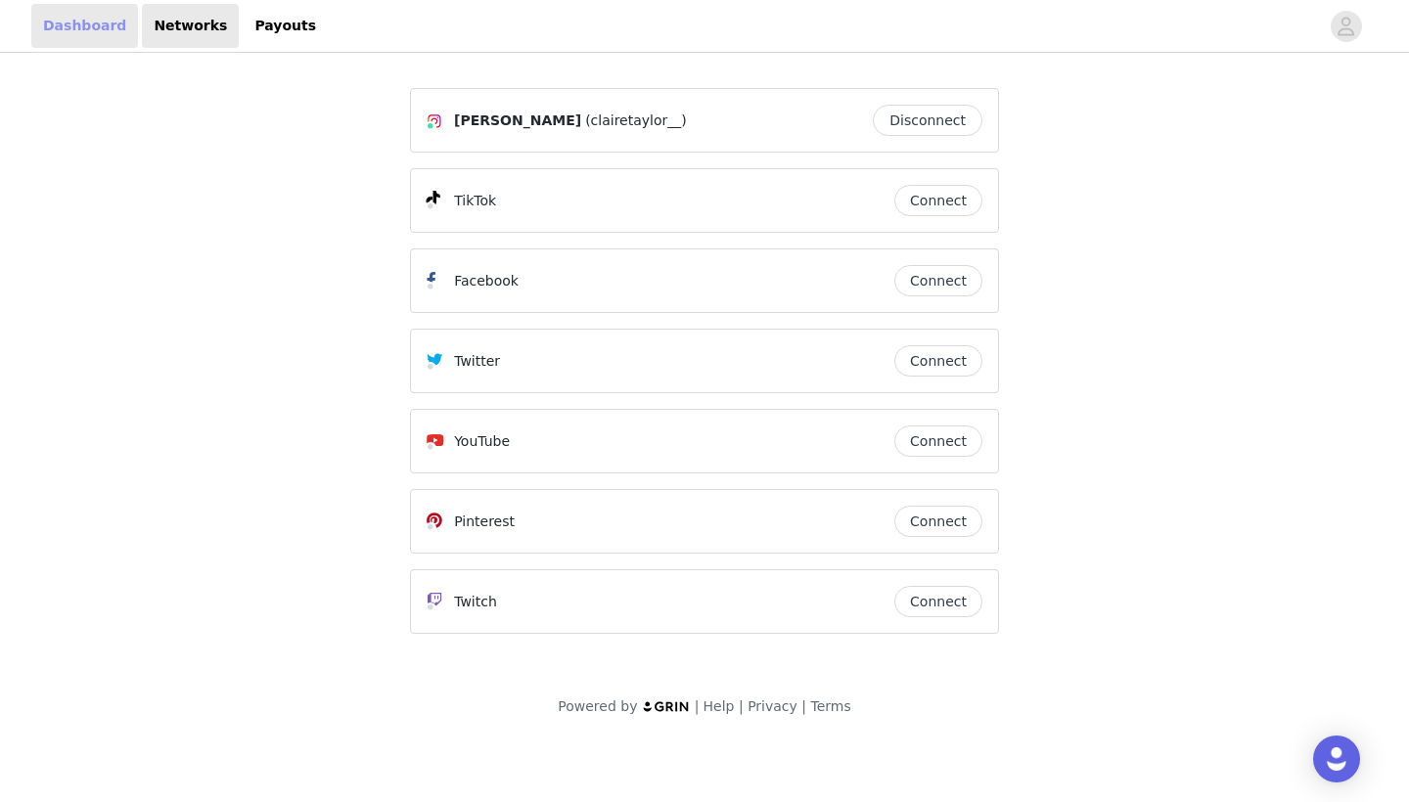 This screenshot has width=1409, height=802. What do you see at coordinates (484, 522) in the screenshot?
I see `p: Pinterest` at bounding box center [484, 522].